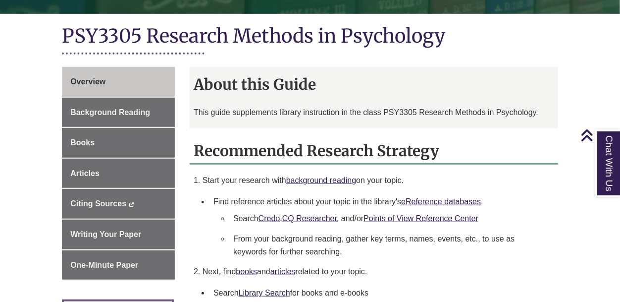 The image size is (620, 302). Describe the element at coordinates (374, 180) in the screenshot. I see `p: 1. Start your research with on your topic.` at that location.